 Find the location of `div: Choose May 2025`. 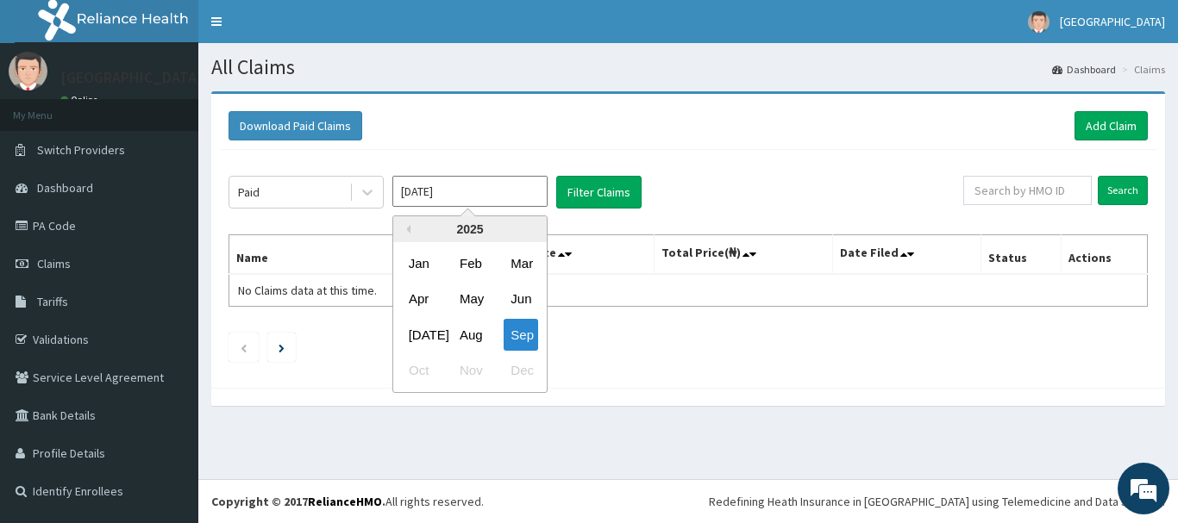

div: Choose May 2025 is located at coordinates (470, 299).